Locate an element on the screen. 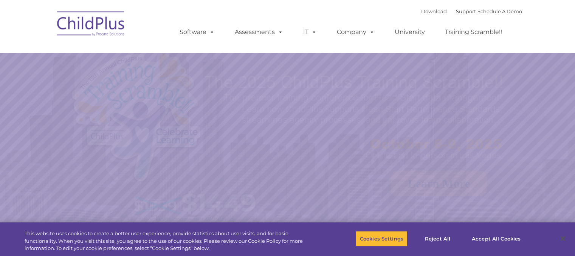 The image size is (575, 256). button: Accept All Cookies is located at coordinates (496, 239).